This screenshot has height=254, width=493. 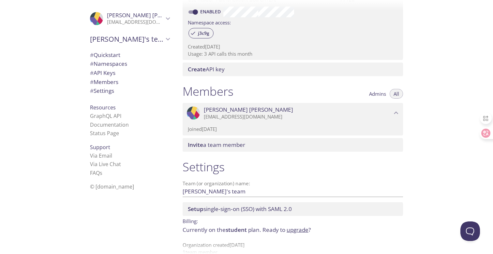 I want to click on a: Via Email, so click(x=101, y=156).